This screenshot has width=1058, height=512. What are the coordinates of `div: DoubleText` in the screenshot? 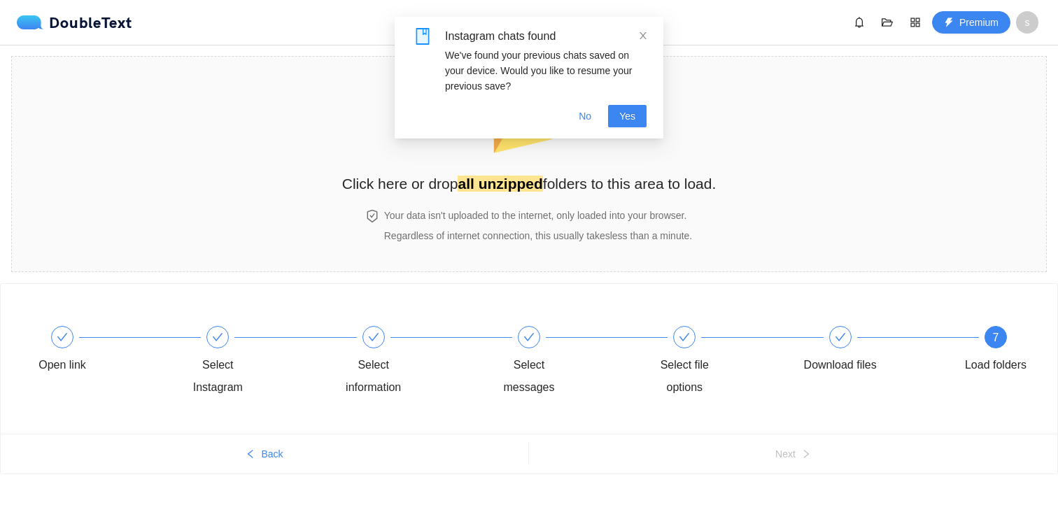 It's located at (74, 22).